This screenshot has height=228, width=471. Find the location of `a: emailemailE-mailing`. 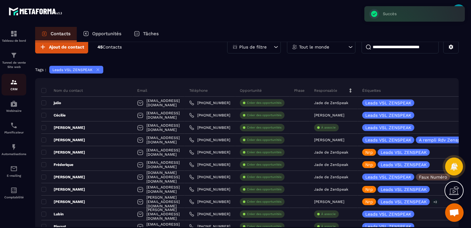

a: emailemailE-mailing is located at coordinates (14, 171).